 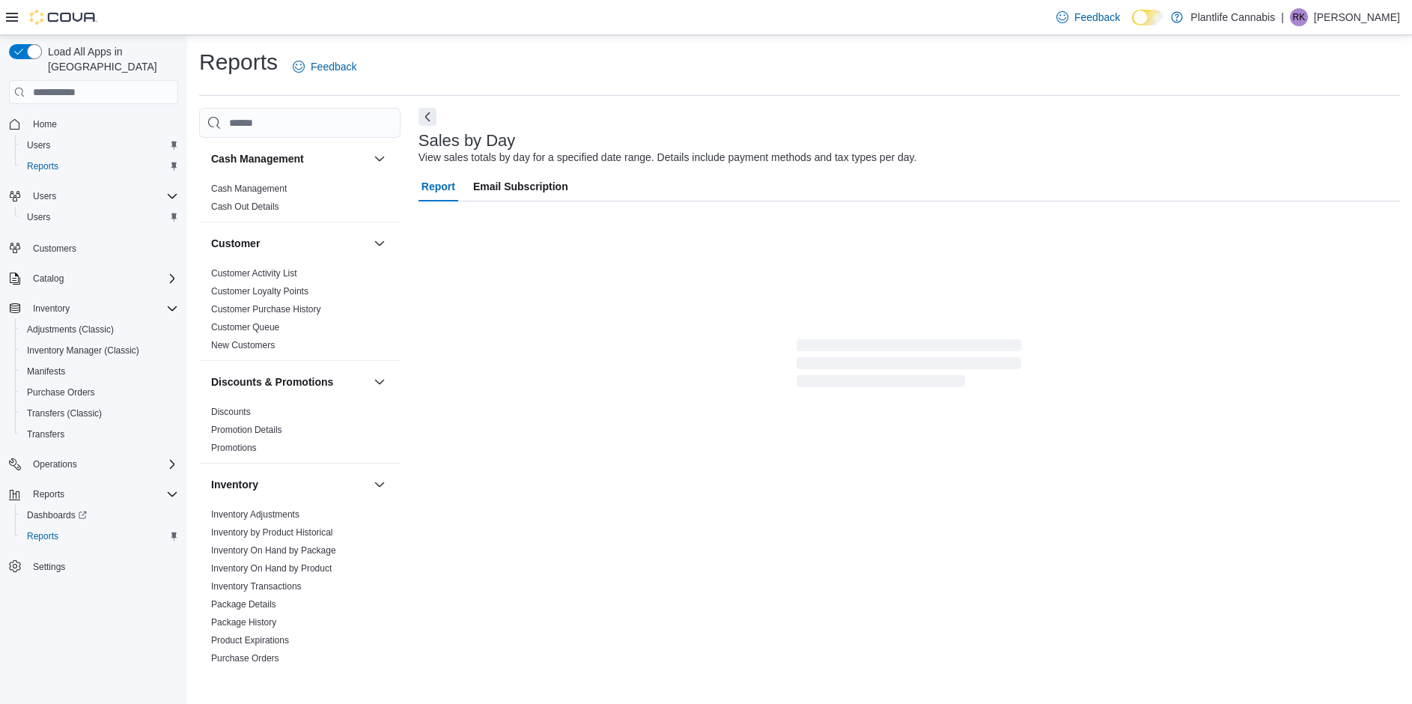 What do you see at coordinates (520, 186) in the screenshot?
I see `span: Email Subscription` at bounding box center [520, 186].